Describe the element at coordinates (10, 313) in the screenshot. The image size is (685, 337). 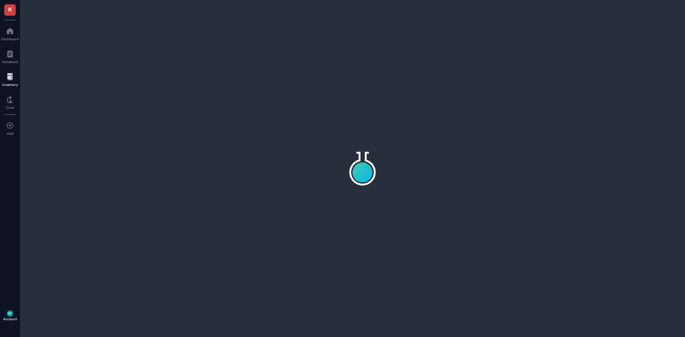
I see `span: RD` at that location.